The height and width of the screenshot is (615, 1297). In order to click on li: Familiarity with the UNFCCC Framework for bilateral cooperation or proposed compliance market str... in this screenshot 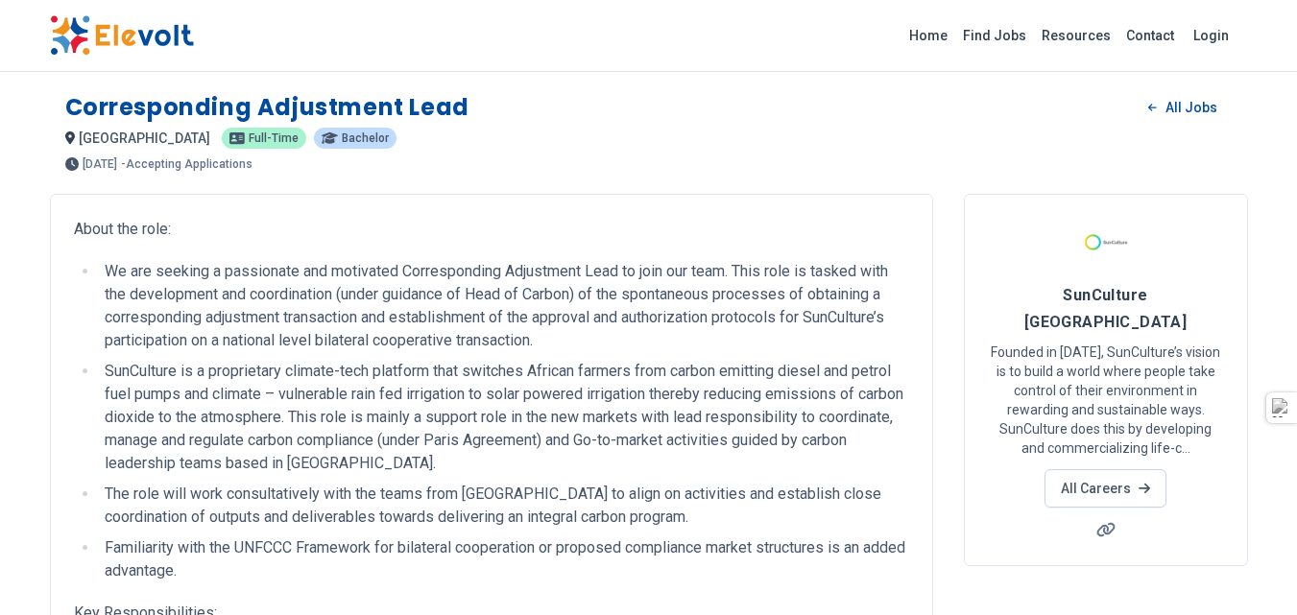, I will do `click(504, 560)`.